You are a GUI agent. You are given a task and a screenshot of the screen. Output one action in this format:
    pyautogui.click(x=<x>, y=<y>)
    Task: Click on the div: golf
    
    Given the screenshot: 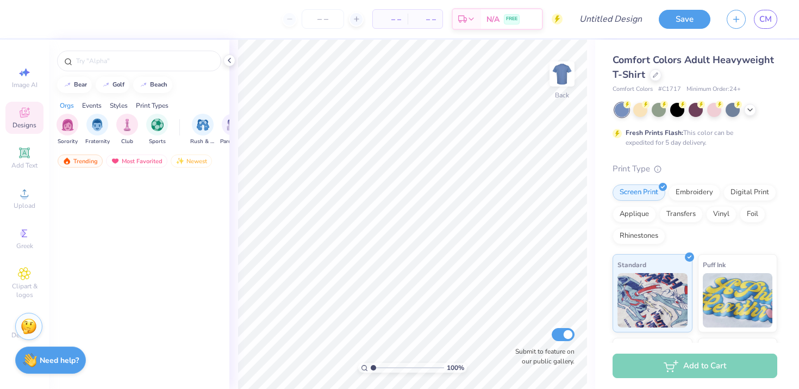 What is the action you would take?
    pyautogui.click(x=119, y=84)
    